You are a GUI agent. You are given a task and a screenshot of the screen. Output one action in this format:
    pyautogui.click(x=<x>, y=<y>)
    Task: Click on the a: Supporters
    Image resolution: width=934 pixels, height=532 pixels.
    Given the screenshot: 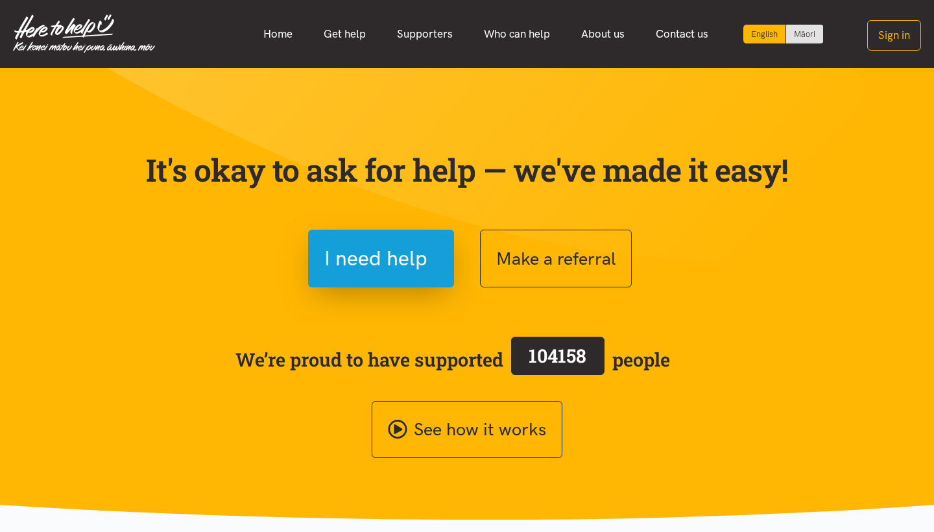 What is the action you would take?
    pyautogui.click(x=425, y=34)
    